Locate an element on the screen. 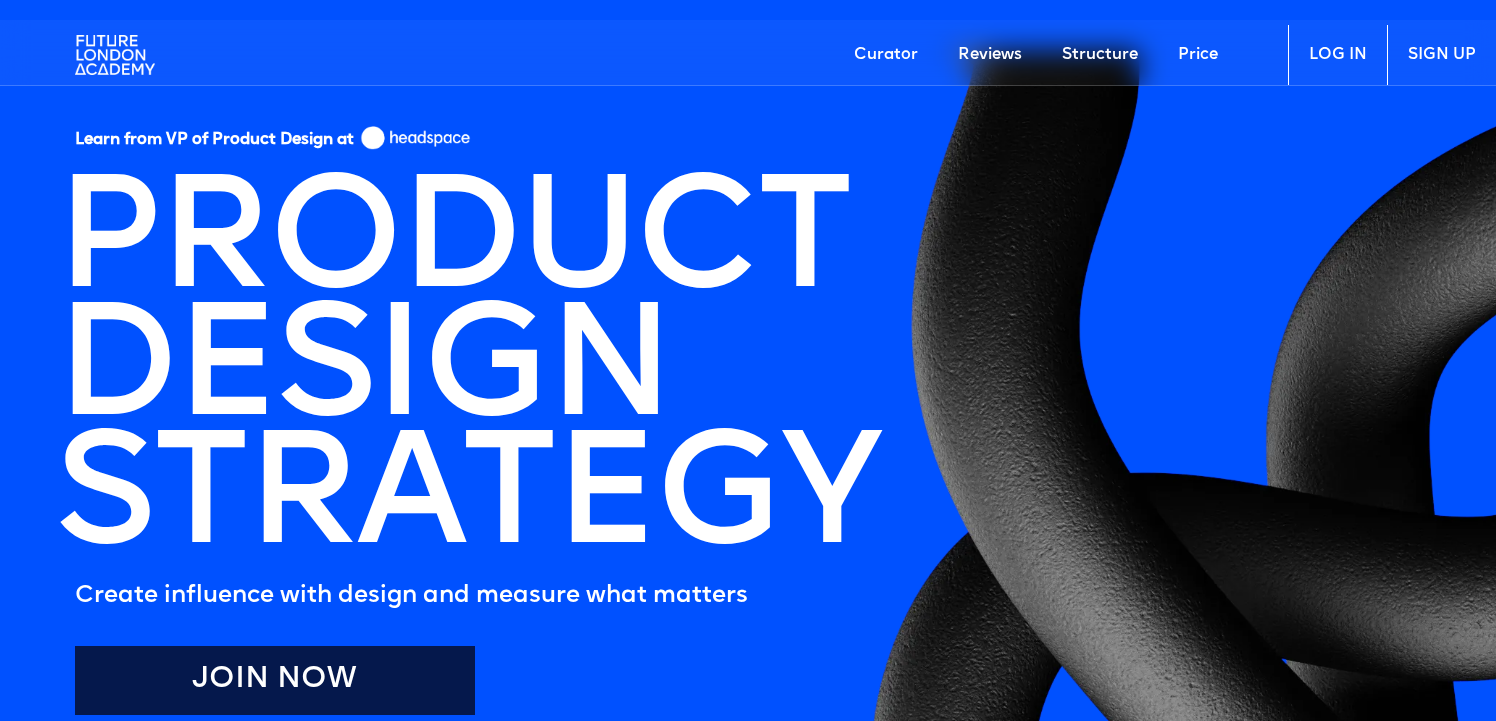 Image resolution: width=1496 pixels, height=721 pixels. a: Join Now is located at coordinates (275, 680).